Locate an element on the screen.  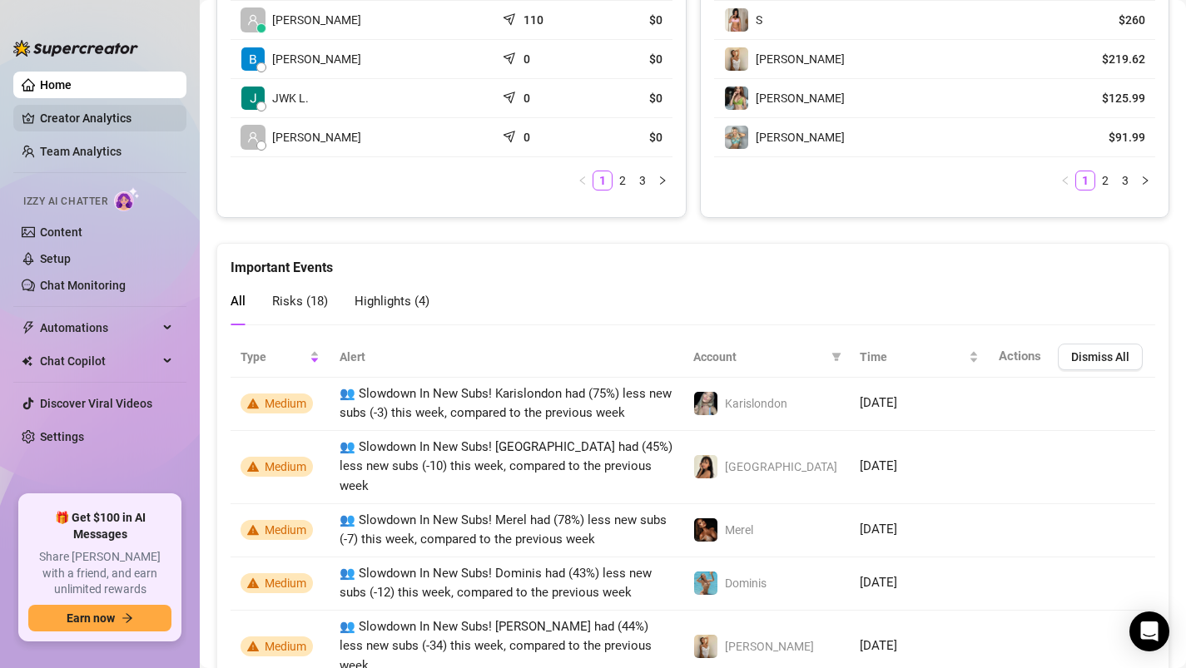
th: Type is located at coordinates (280, 357).